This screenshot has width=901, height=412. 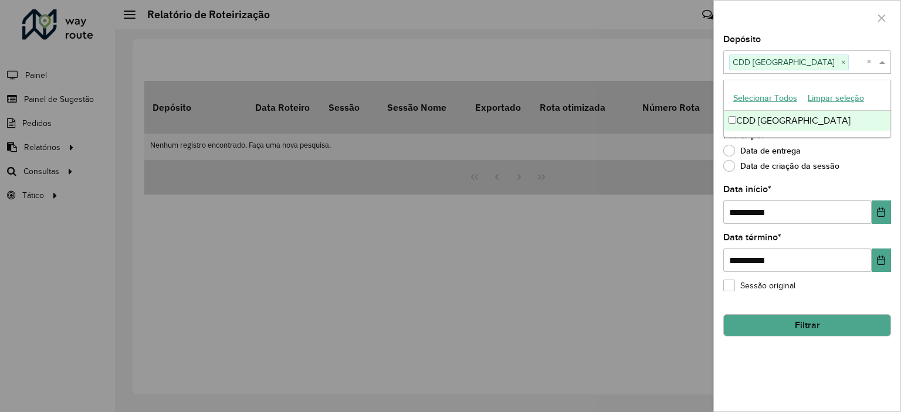 I want to click on label: Depósito, so click(x=742, y=39).